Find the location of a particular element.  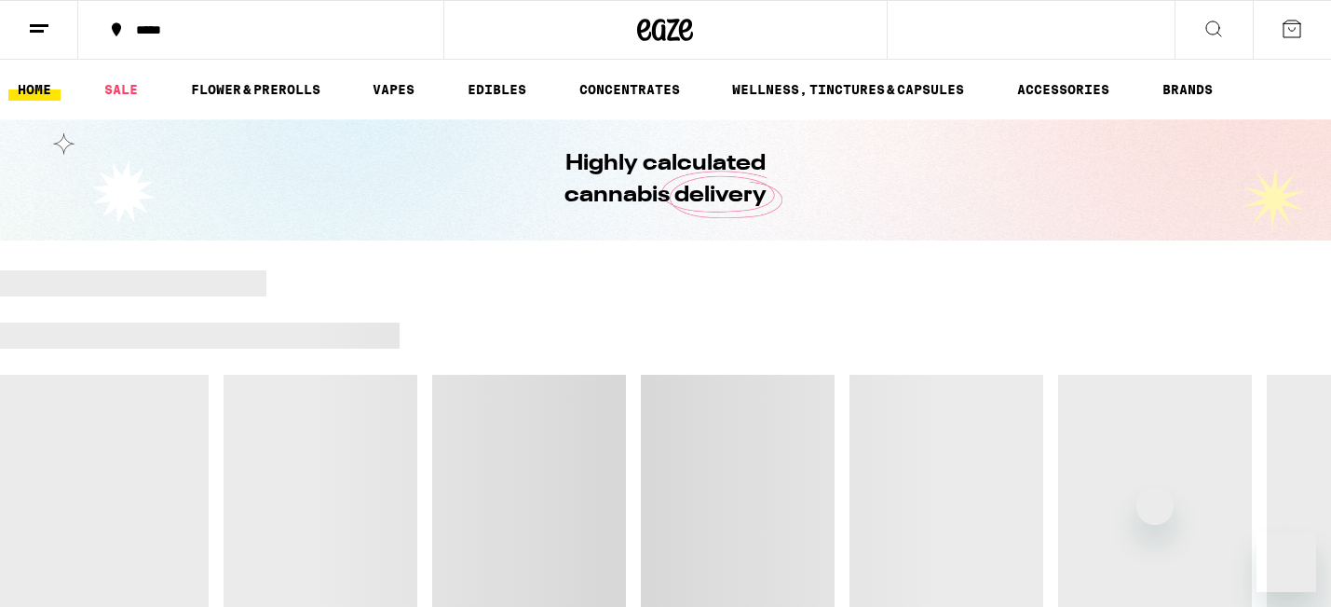

a: VAPES is located at coordinates (393, 89).